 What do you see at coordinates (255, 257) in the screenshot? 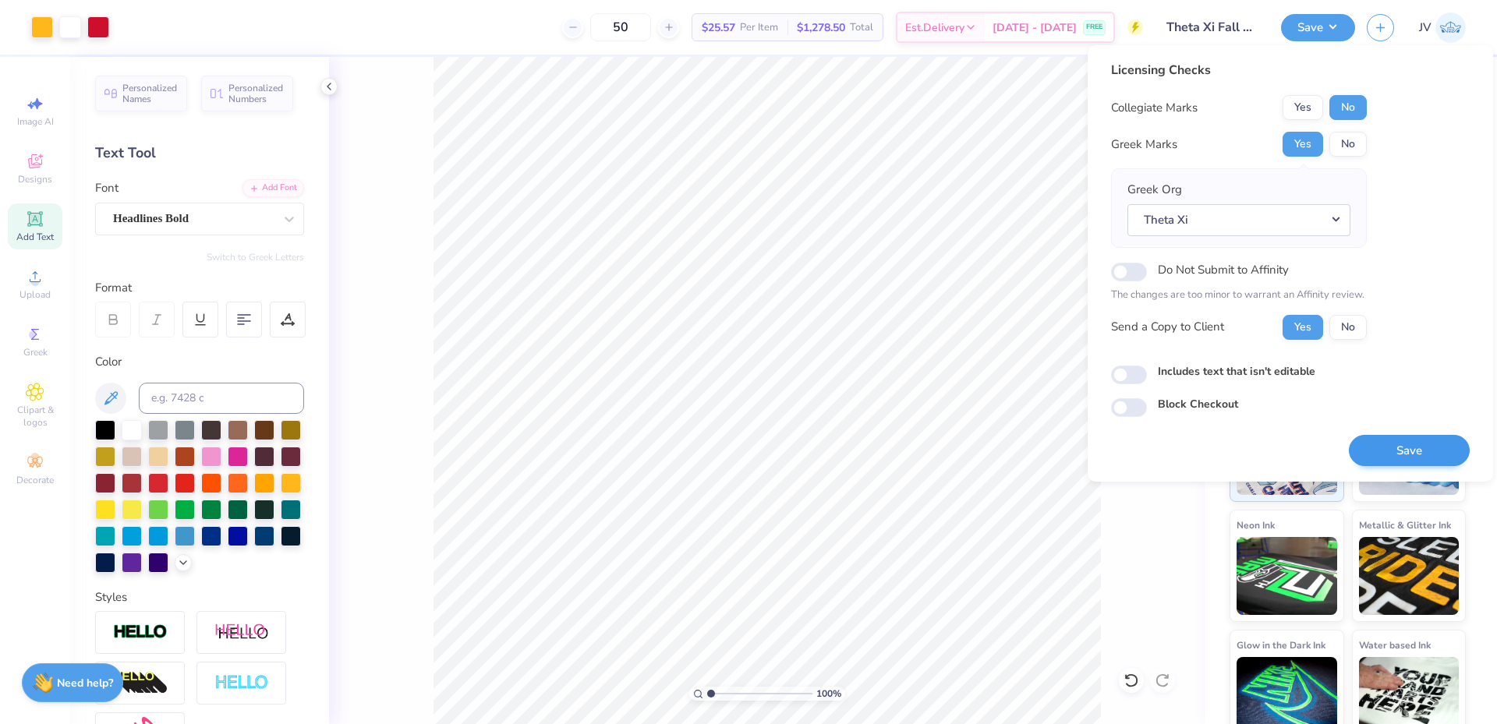
I see `button: Switch to Greek Letters` at bounding box center [255, 257].